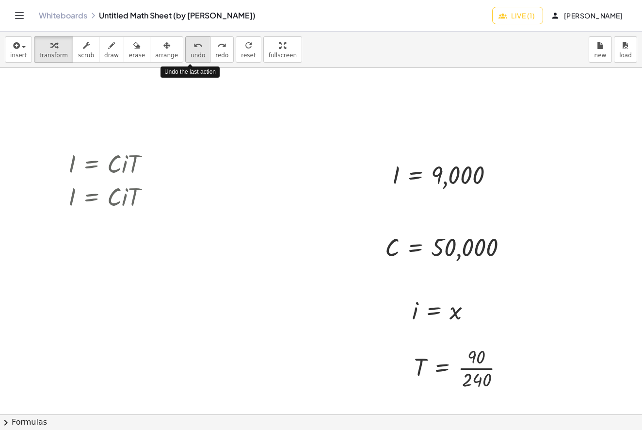 The width and height of the screenshot is (642, 430). Describe the element at coordinates (626, 49) in the screenshot. I see `button: load` at that location.